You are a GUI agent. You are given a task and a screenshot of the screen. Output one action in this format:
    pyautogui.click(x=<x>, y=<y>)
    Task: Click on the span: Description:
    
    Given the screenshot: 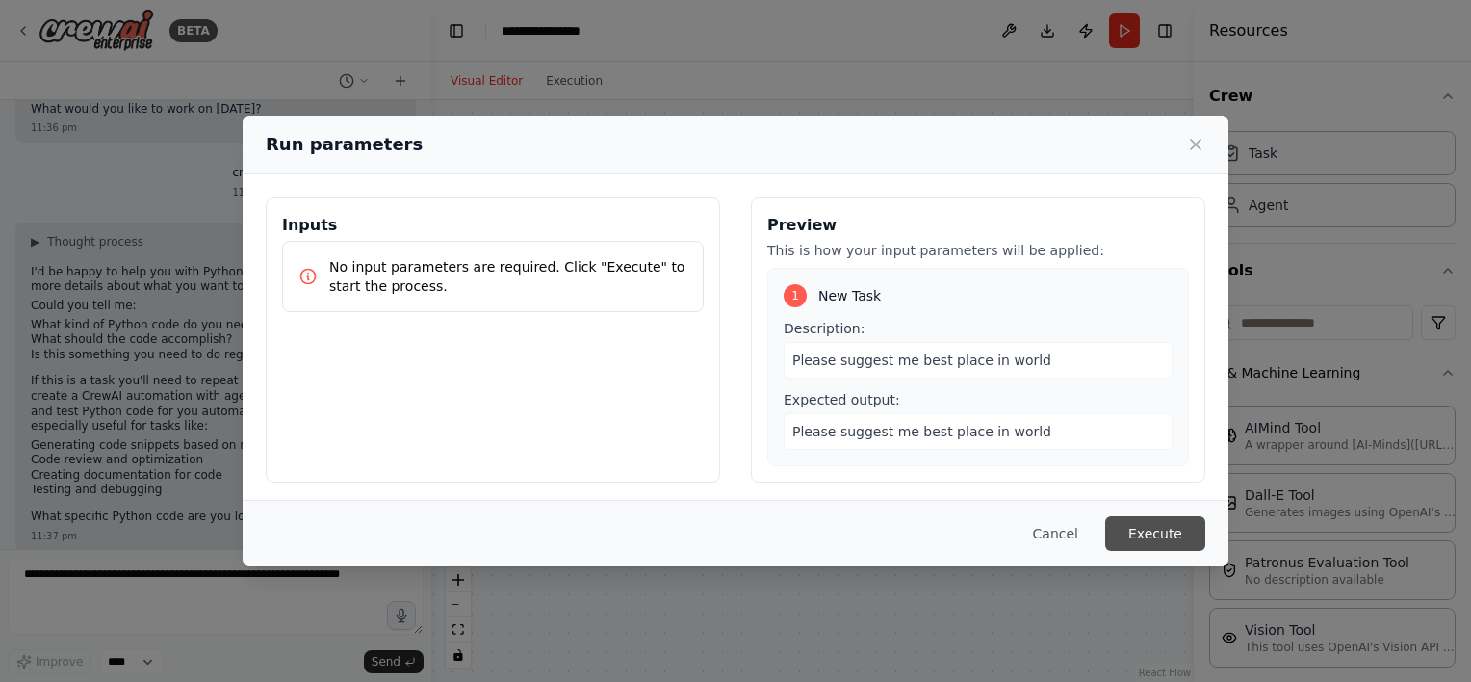 What is the action you would take?
    pyautogui.click(x=824, y=328)
    